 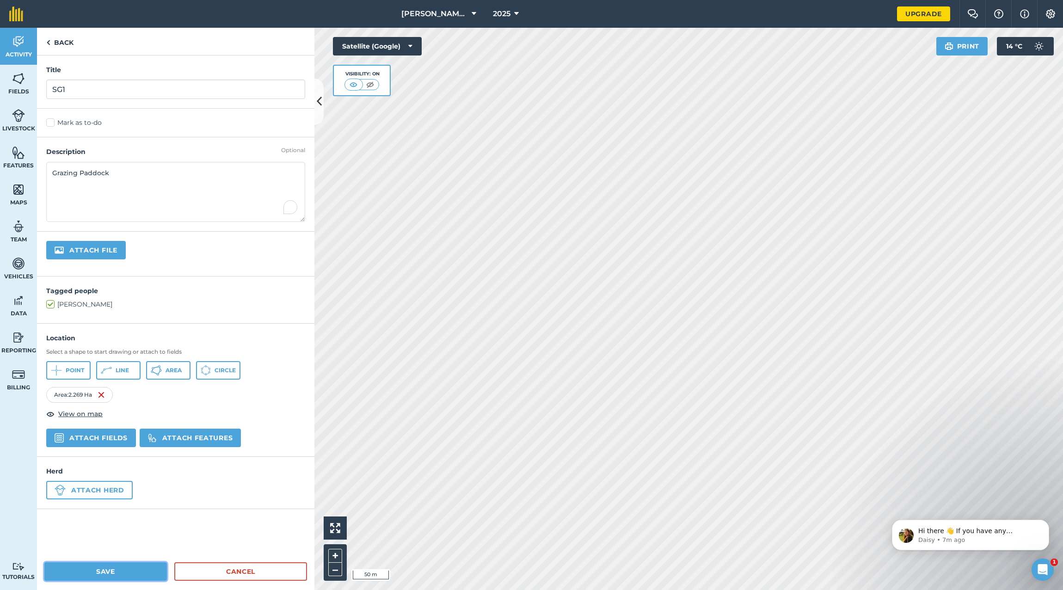 What do you see at coordinates (74, 414) in the screenshot?
I see `button: View on map` at bounding box center [74, 414].